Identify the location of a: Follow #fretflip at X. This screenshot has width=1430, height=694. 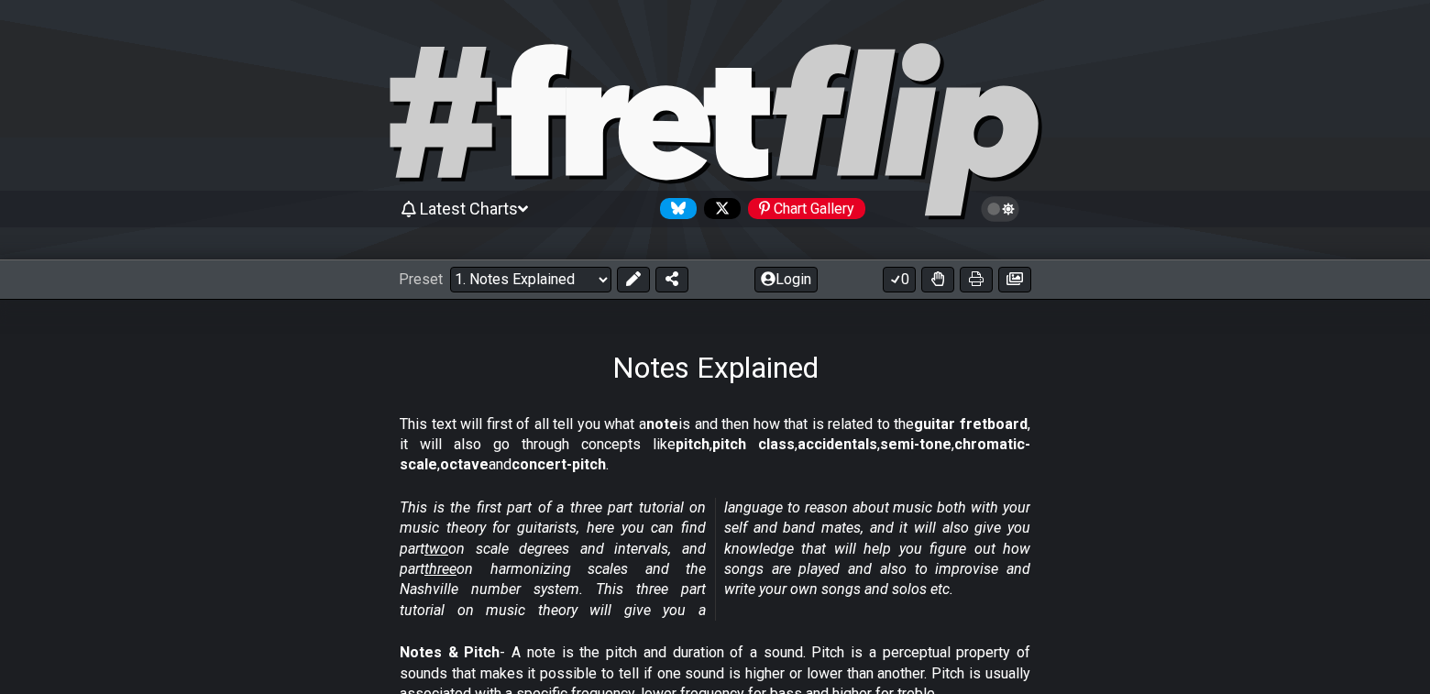
(719, 208).